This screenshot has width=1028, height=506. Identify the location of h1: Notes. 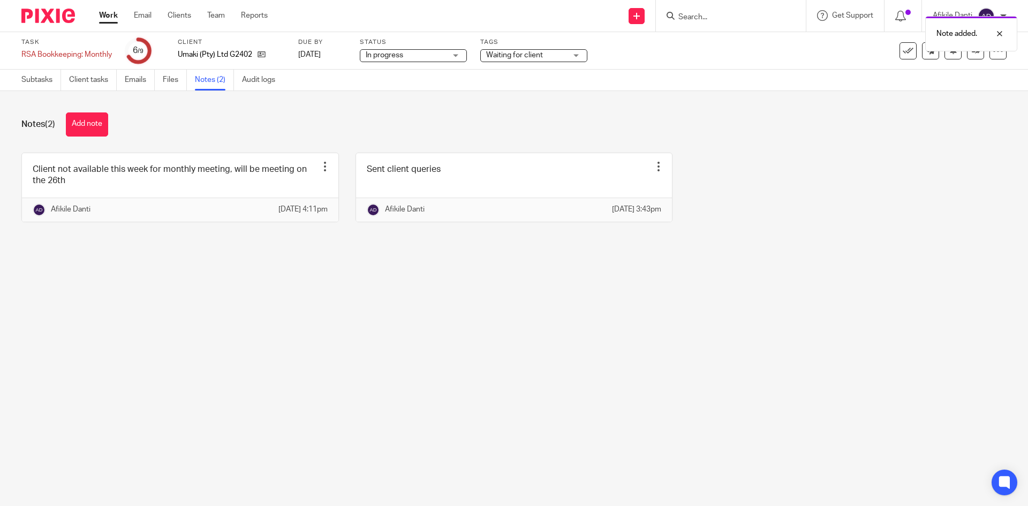
(38, 124).